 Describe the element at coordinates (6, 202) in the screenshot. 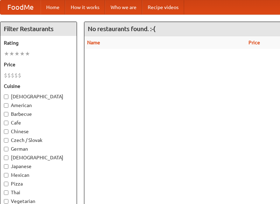

I see `input: Vegetarian` at that location.